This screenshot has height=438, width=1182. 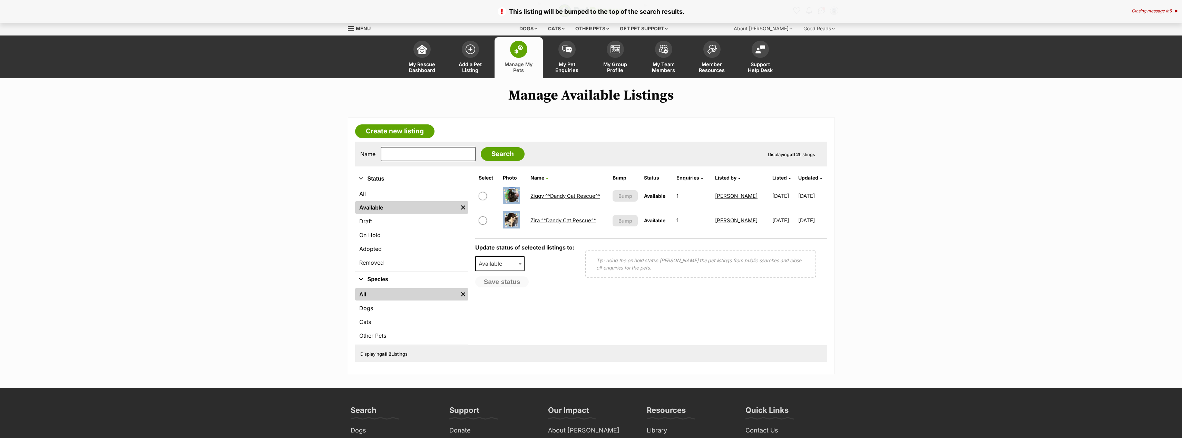 I want to click on div: Good Reads, so click(x=819, y=29).